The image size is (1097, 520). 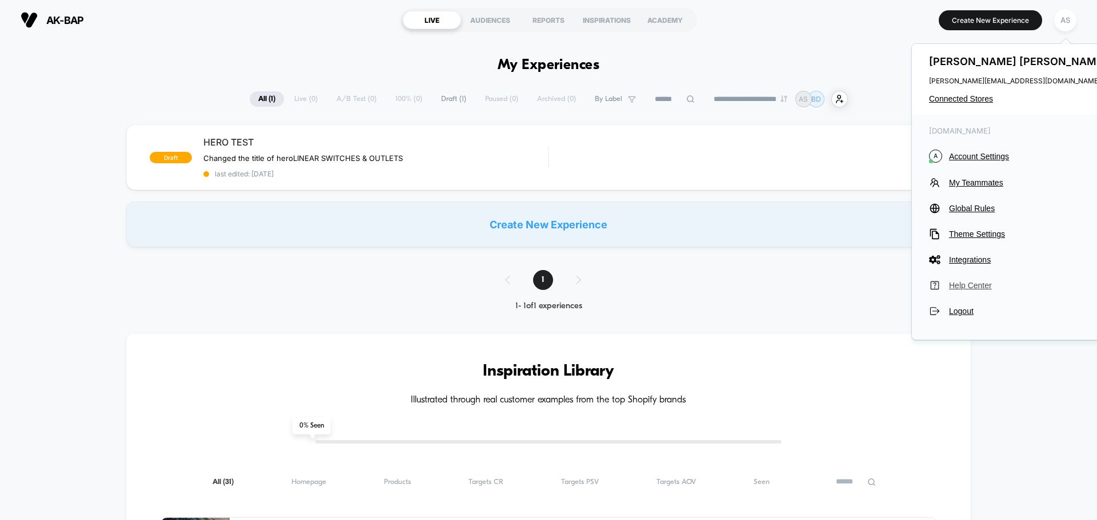 What do you see at coordinates (280, 280) in the screenshot?
I see `input: Seek` at bounding box center [280, 280].